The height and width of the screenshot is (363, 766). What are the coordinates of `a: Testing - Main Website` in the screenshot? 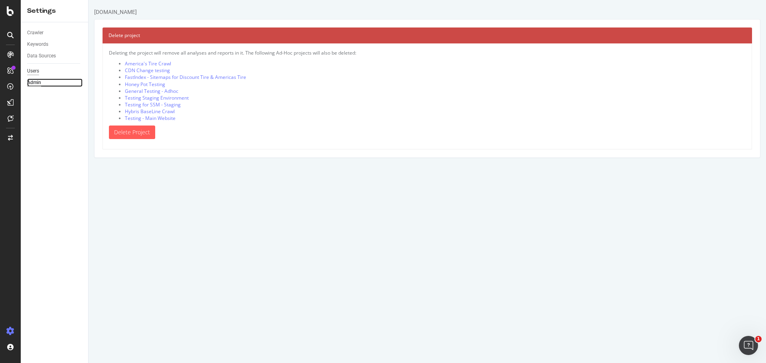 It's located at (61, 118).